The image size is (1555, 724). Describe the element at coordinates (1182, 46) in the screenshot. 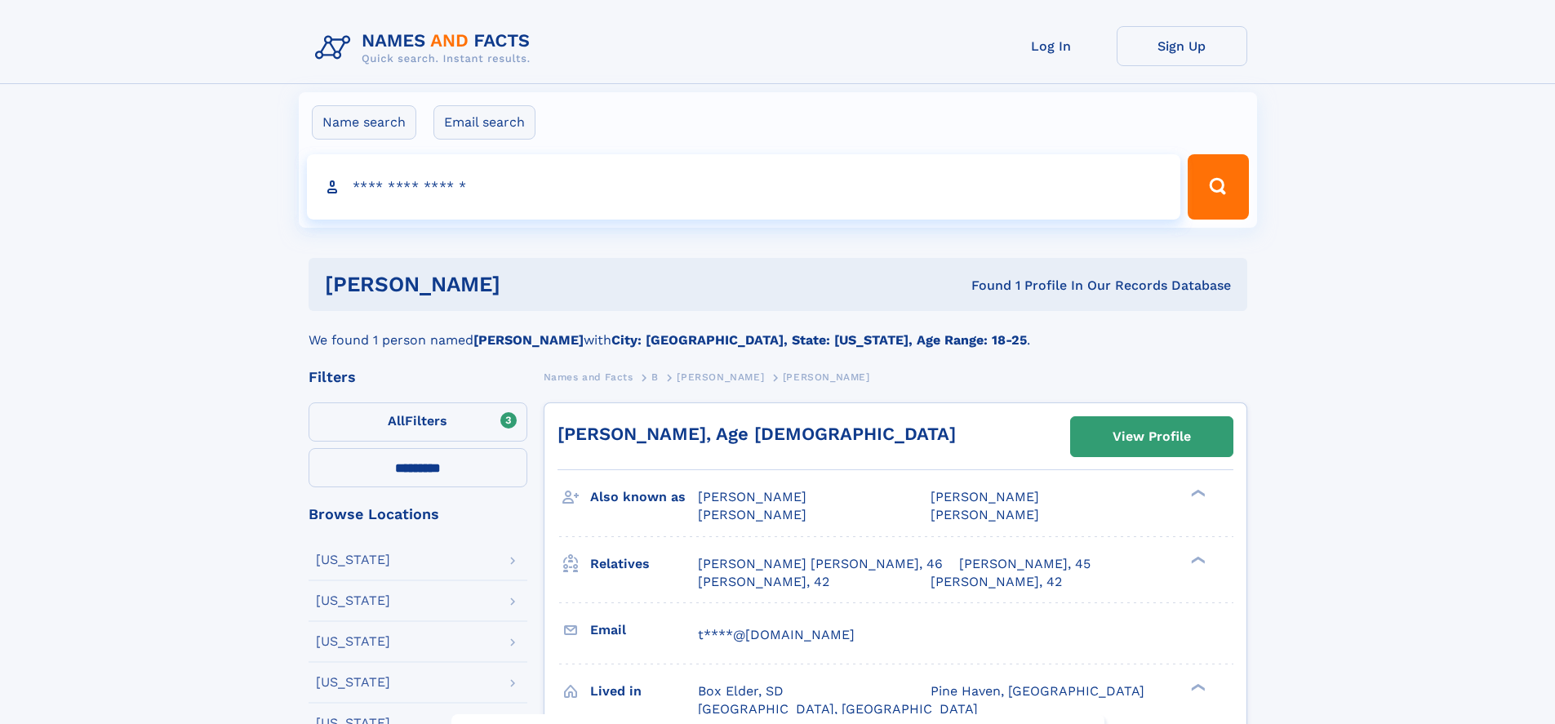

I see `a: Sign Up` at that location.